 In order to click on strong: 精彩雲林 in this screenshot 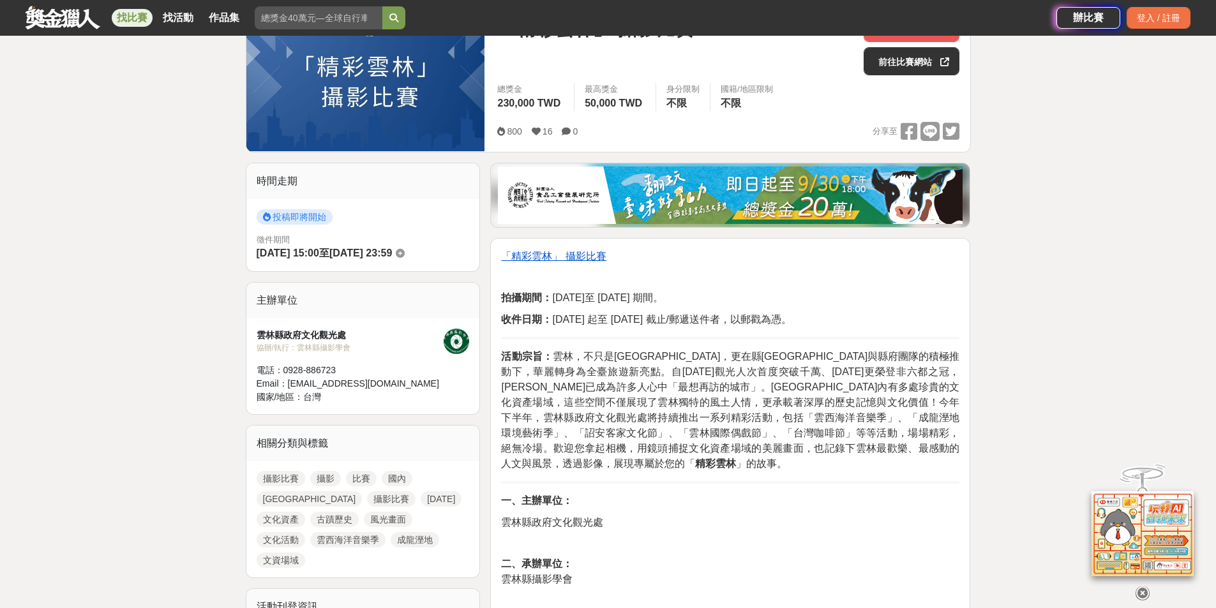, I will do `click(715, 463)`.